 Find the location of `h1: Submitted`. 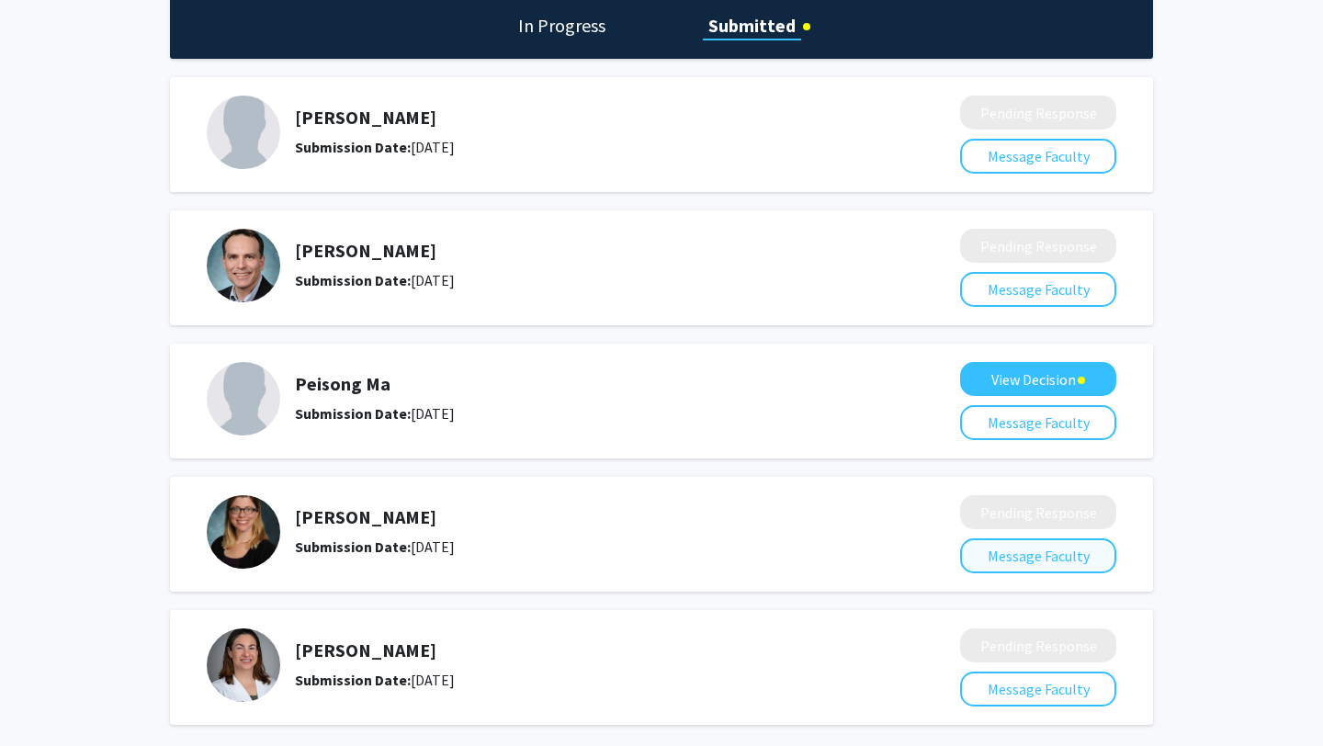

h1: Submitted is located at coordinates (751, 26).